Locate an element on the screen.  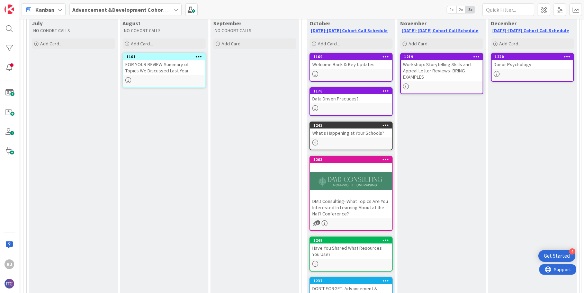
span: October is located at coordinates (320, 23).